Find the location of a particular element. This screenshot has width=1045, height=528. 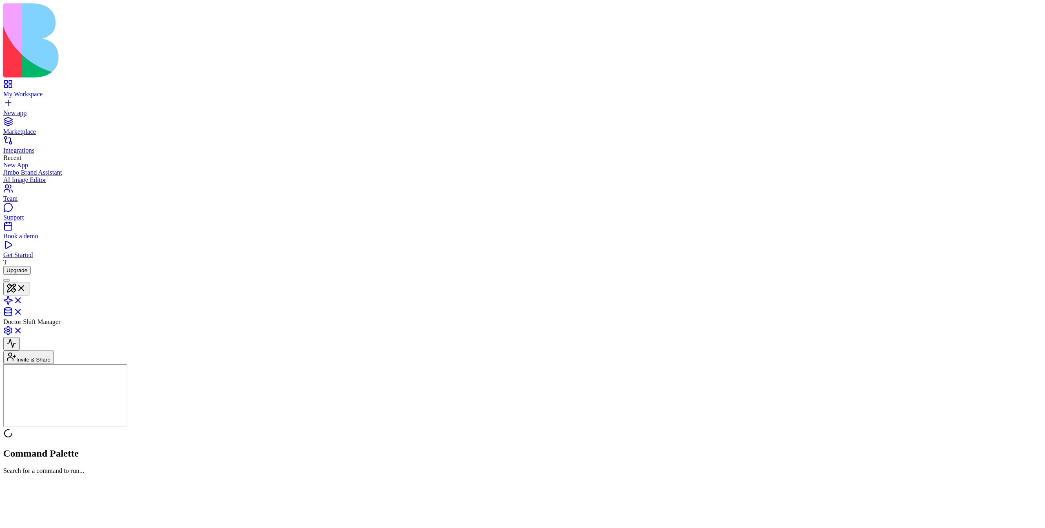

h2: Command Palette is located at coordinates (522, 453).